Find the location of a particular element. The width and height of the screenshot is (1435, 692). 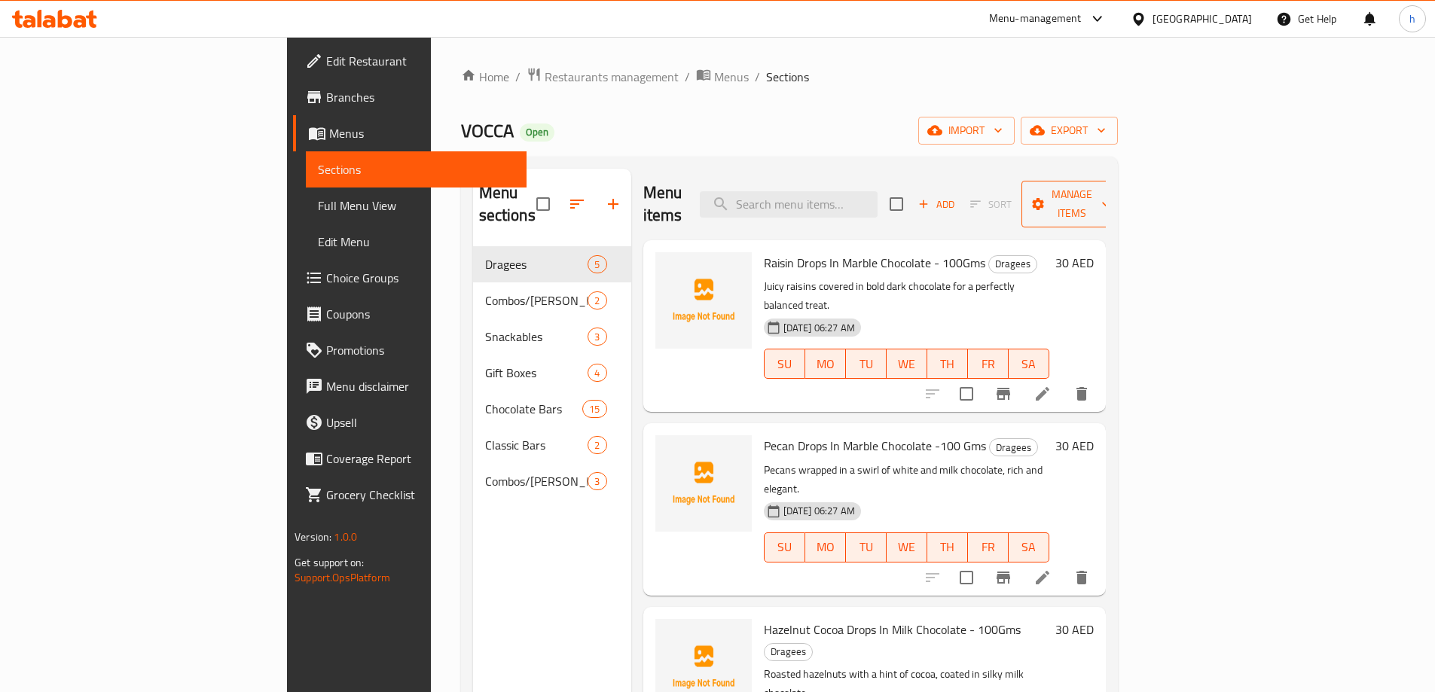

span: Version: is located at coordinates (313, 537).